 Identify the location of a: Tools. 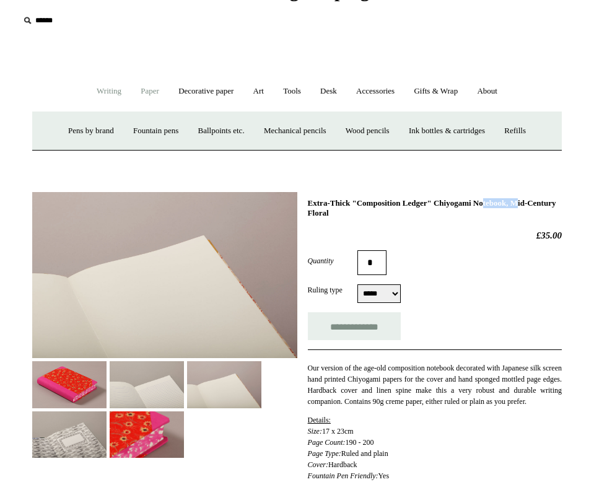
(292, 91).